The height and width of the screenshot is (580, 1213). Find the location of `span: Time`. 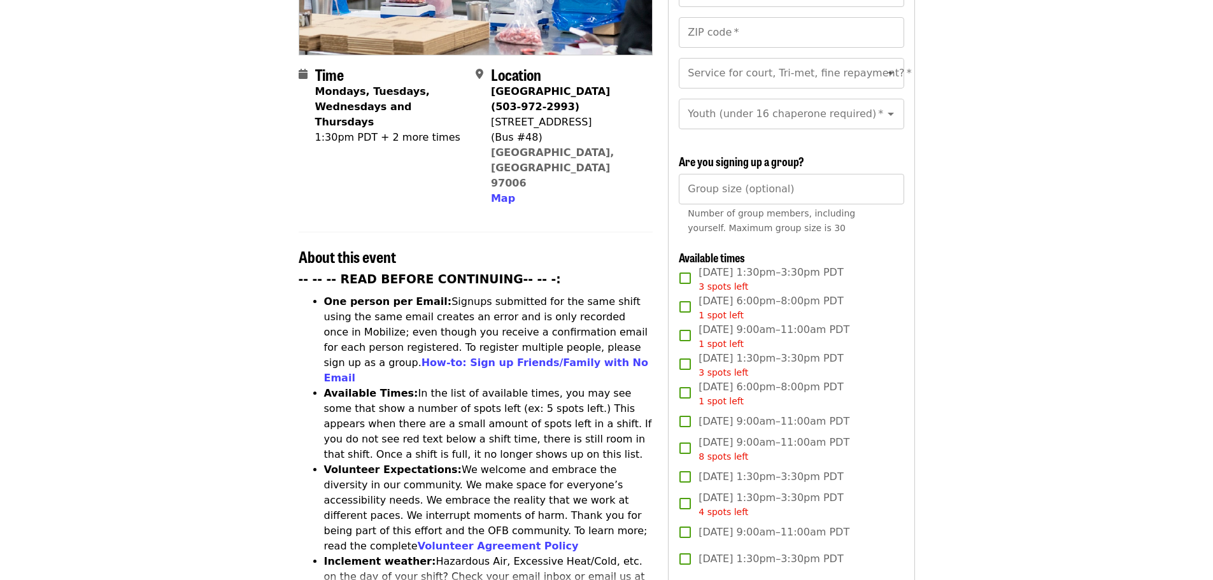

span: Time is located at coordinates (329, 74).